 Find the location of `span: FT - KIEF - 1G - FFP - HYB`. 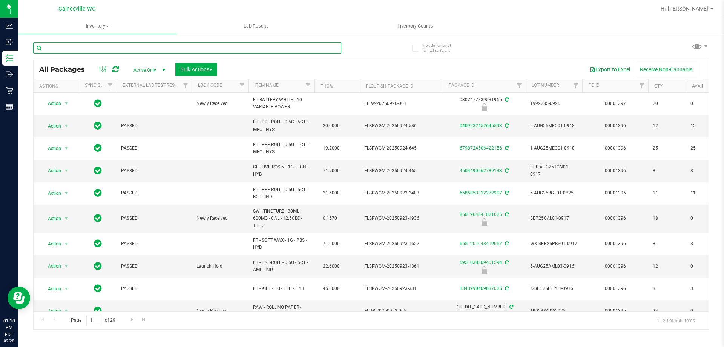

span: FT - KIEF - 1G - FFP - HYB is located at coordinates (281, 288).